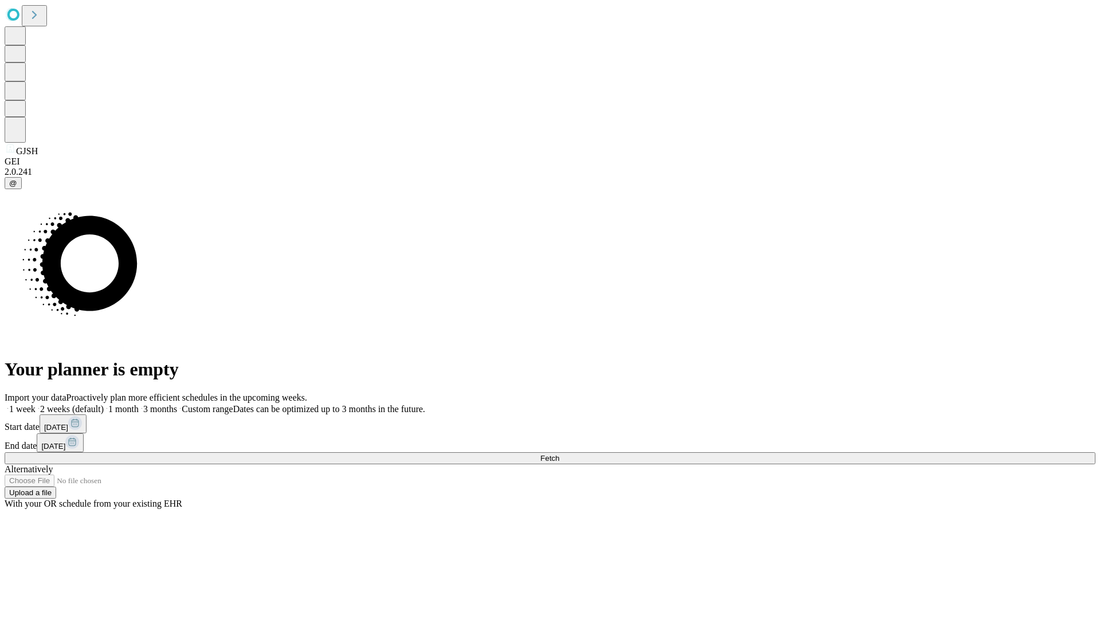 The width and height of the screenshot is (1100, 619). Describe the element at coordinates (550, 162) in the screenshot. I see `div: GEI` at that location.